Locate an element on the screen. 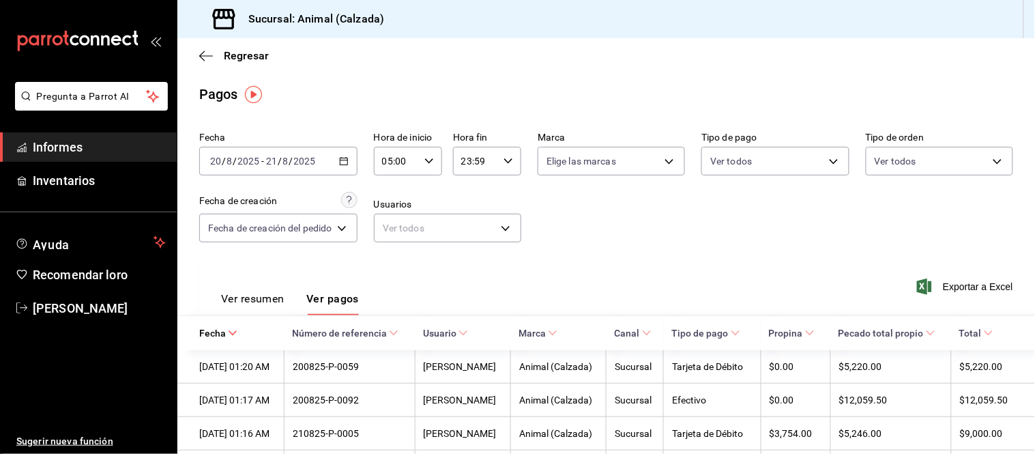 The image size is (1035, 454). font: Ayuda is located at coordinates (51, 244).